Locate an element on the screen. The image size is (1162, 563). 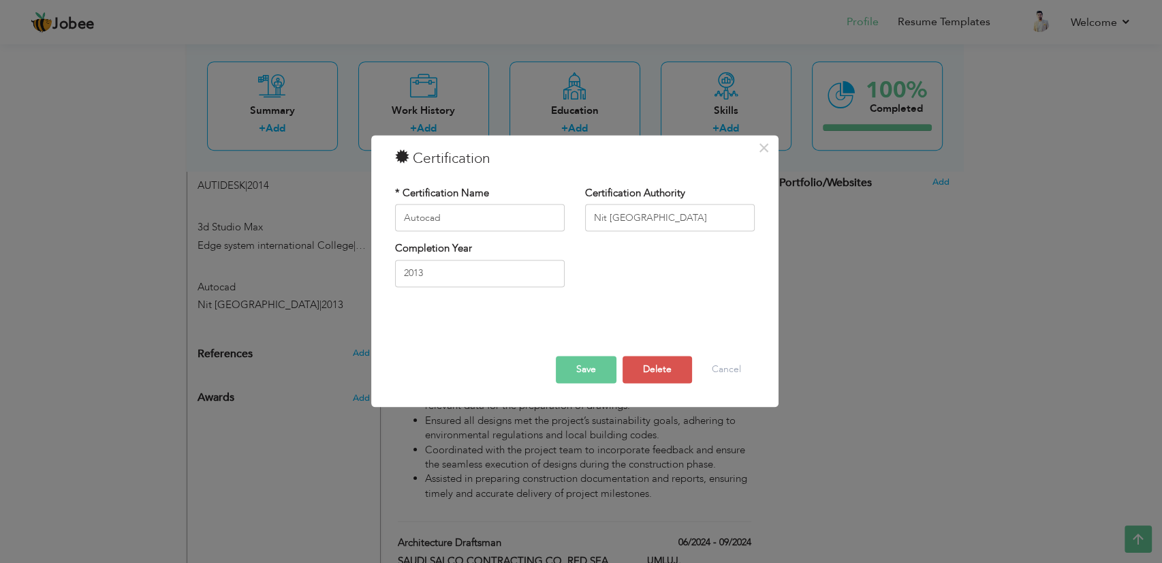
button: Save is located at coordinates (586, 370).